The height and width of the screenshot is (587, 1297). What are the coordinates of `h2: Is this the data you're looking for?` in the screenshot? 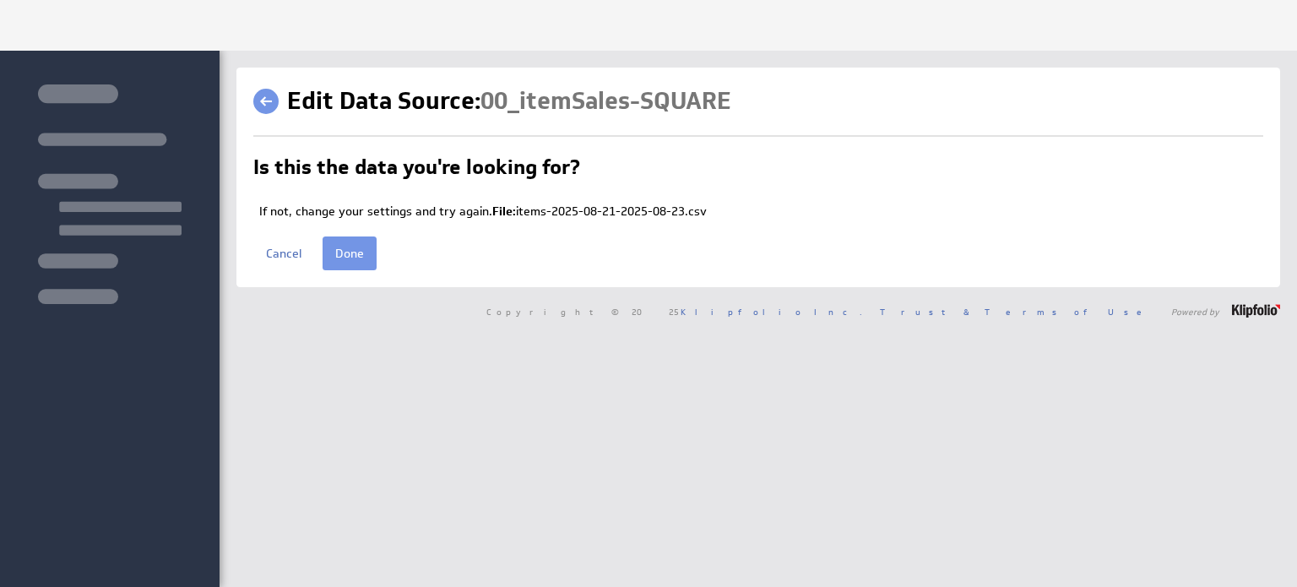 It's located at (416, 171).